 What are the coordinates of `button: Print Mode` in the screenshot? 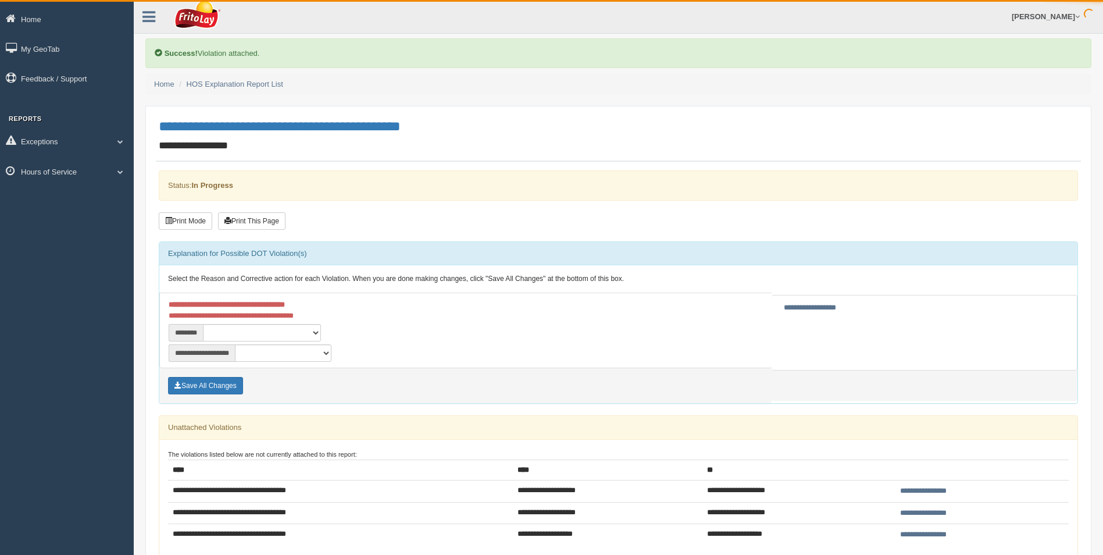 It's located at (185, 221).